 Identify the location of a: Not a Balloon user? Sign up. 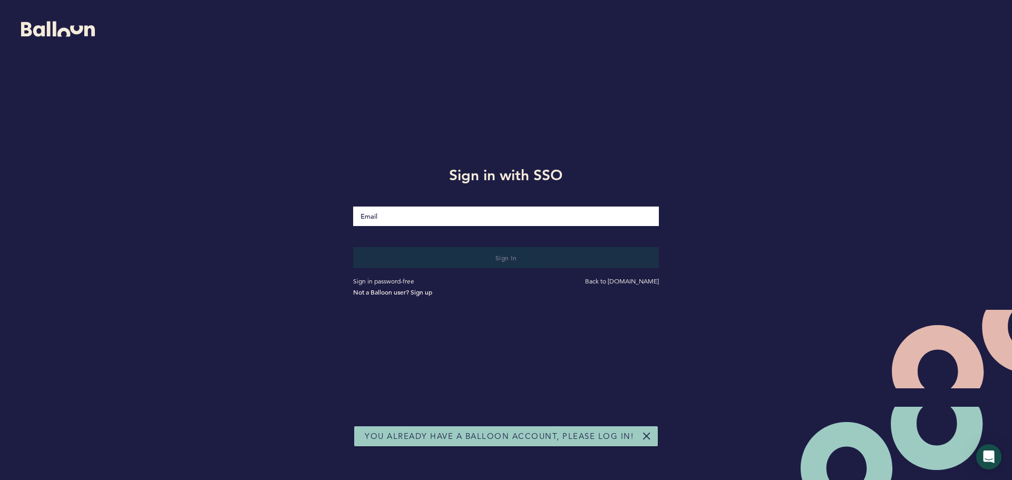
(393, 292).